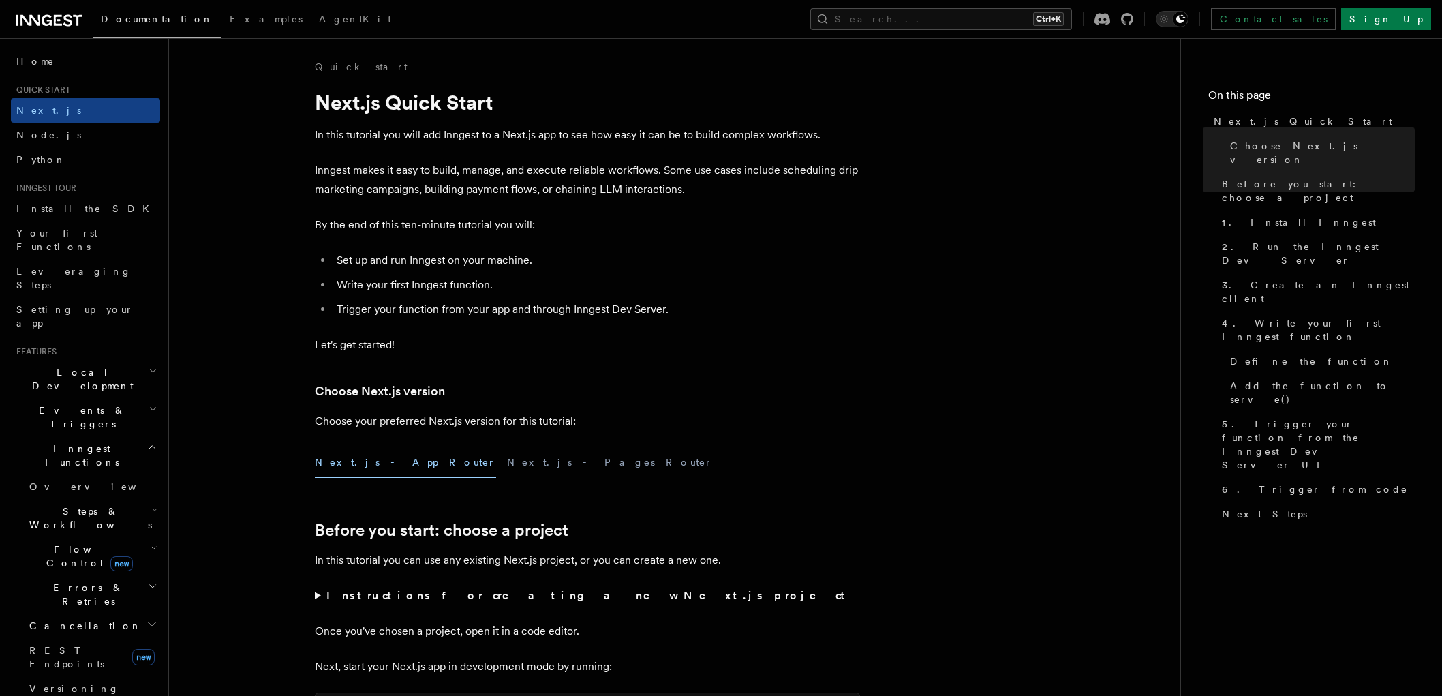 The image size is (1442, 696). Describe the element at coordinates (1315, 489) in the screenshot. I see `a: 6. Trigger from code` at that location.